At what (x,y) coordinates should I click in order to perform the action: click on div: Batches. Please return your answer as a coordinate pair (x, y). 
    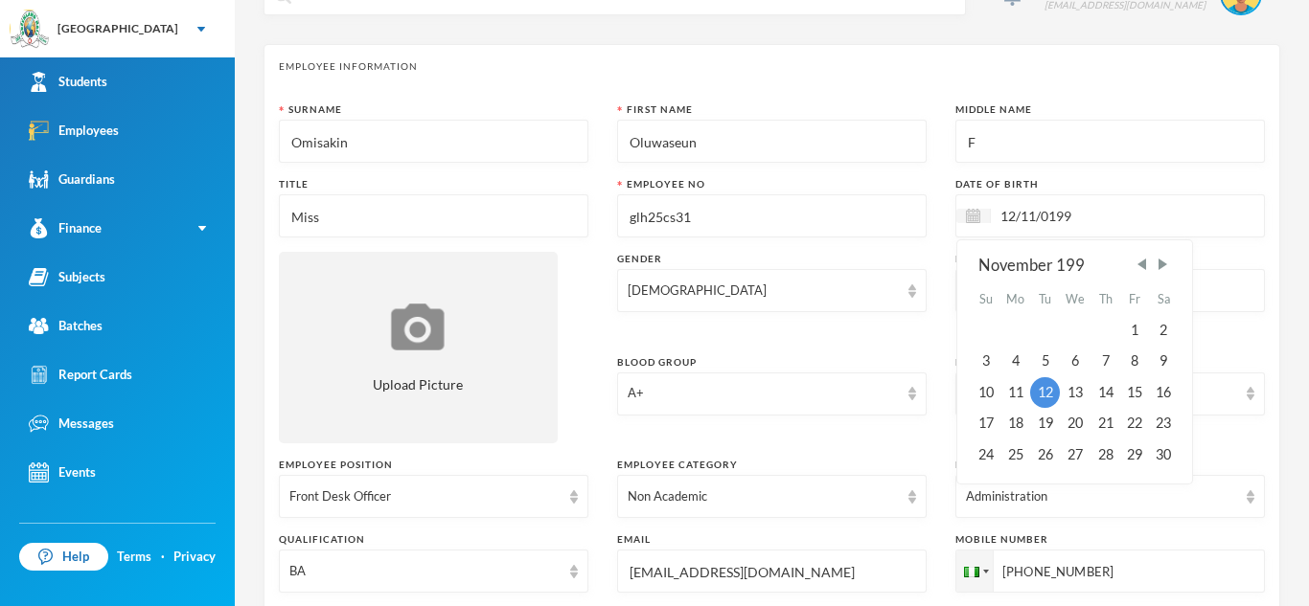
    Looking at the image, I should click on (65, 326).